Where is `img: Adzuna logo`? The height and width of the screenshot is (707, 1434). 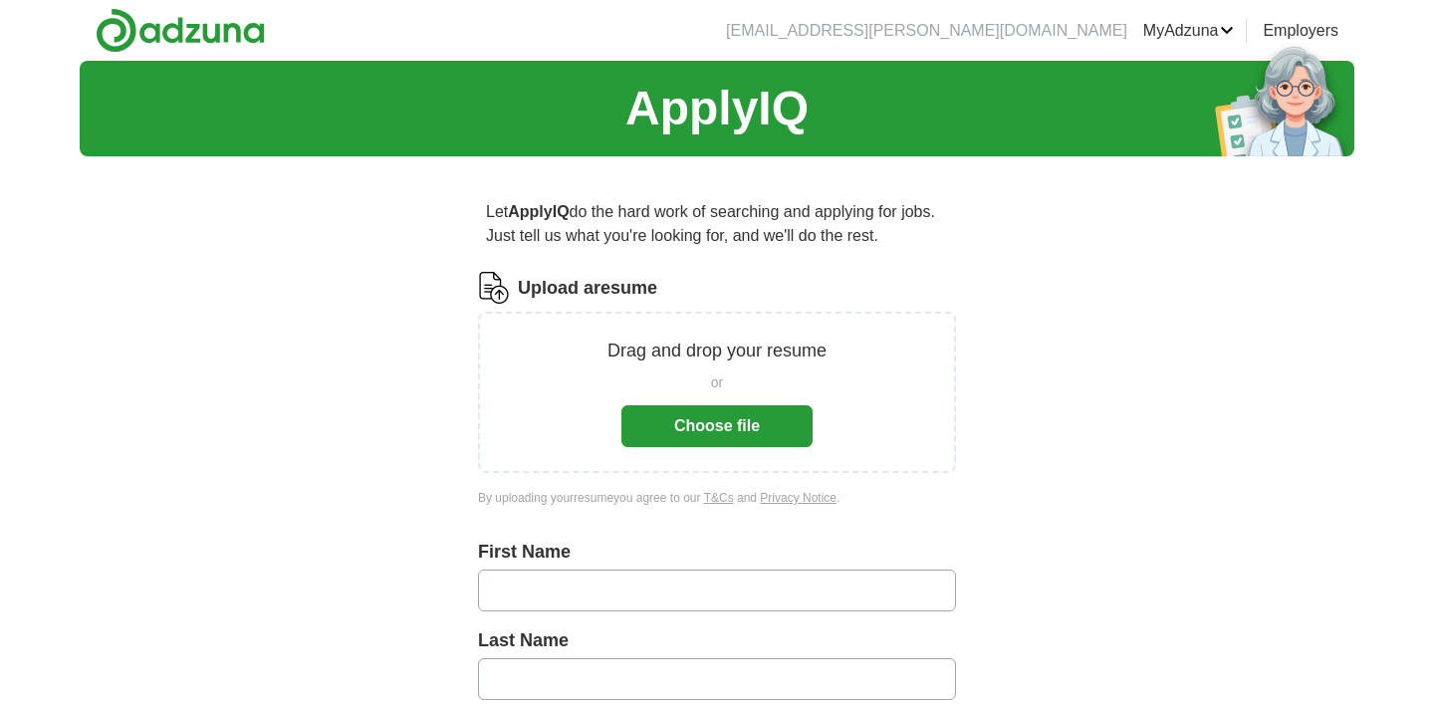 img: Adzuna logo is located at coordinates (180, 30).